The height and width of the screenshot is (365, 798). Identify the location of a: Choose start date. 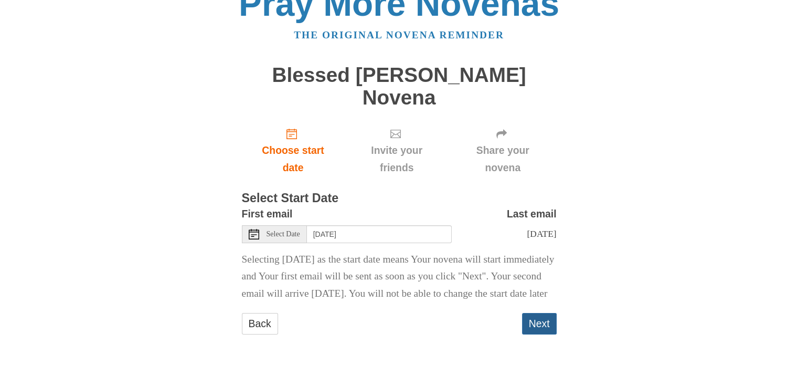
(293, 150).